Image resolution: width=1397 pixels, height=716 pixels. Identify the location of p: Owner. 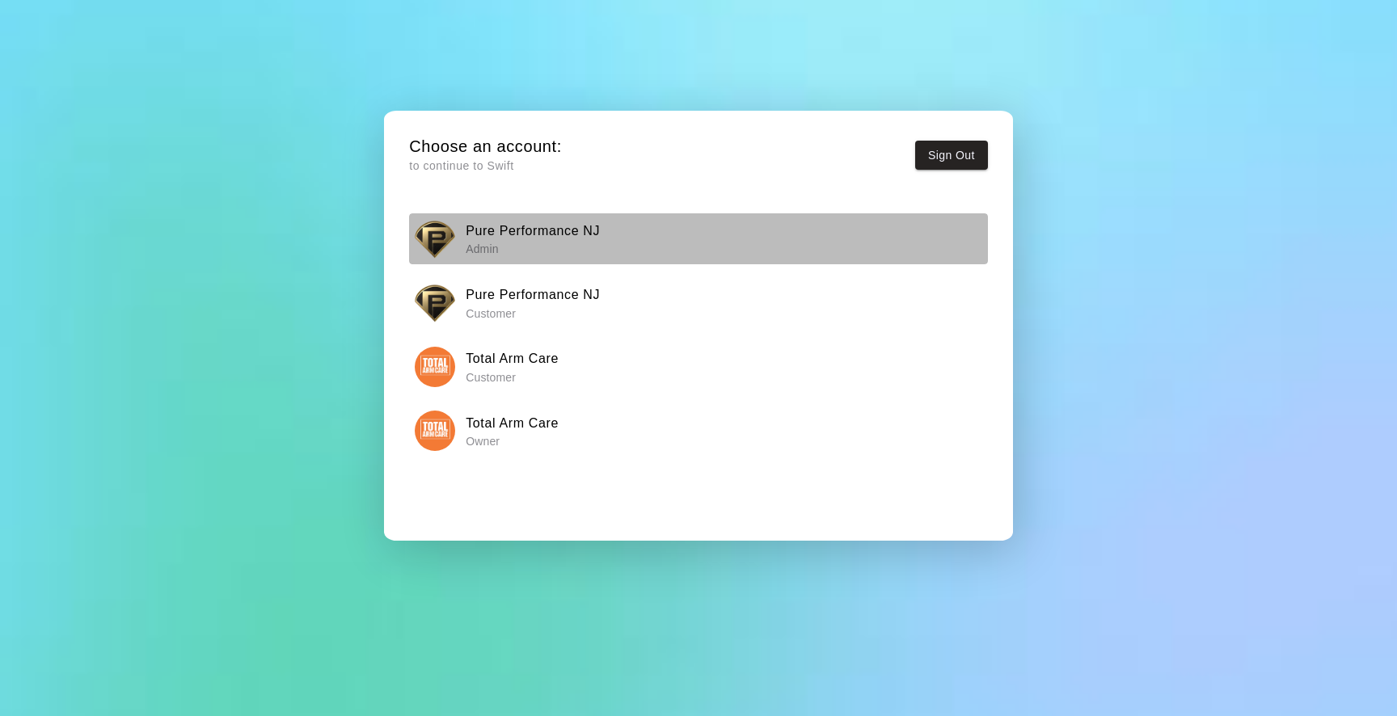
(512, 441).